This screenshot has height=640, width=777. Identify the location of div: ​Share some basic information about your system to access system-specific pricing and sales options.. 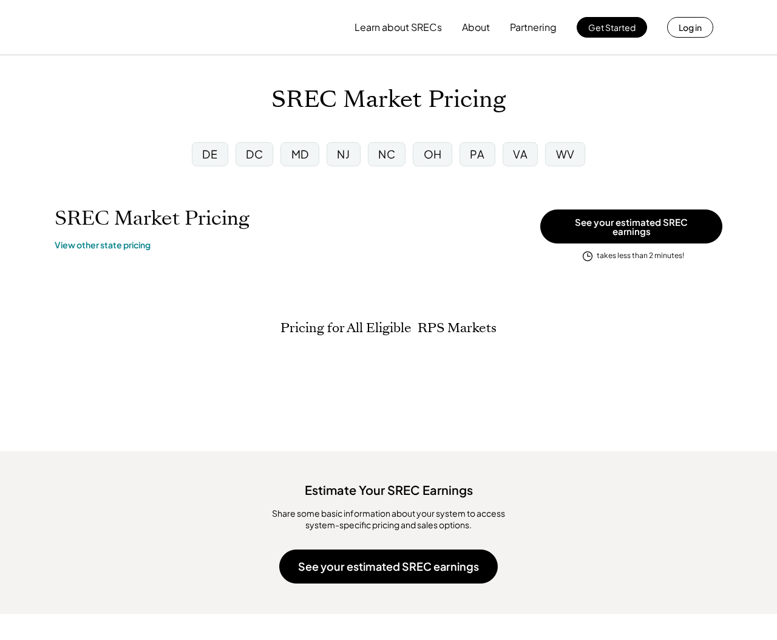
(388, 519).